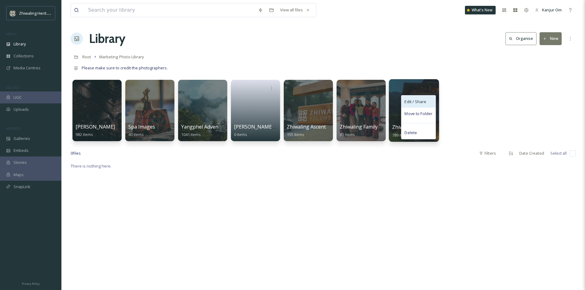 Image resolution: width=585 pixels, height=290 pixels. I want to click on a: Yangphel Adventure Travel1041 items, so click(212, 130).